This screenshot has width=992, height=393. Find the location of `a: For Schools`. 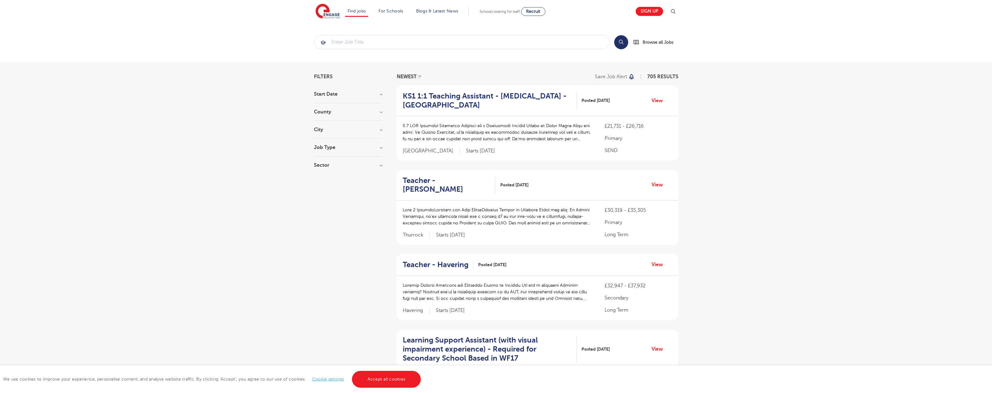

a: For Schools is located at coordinates (390, 11).